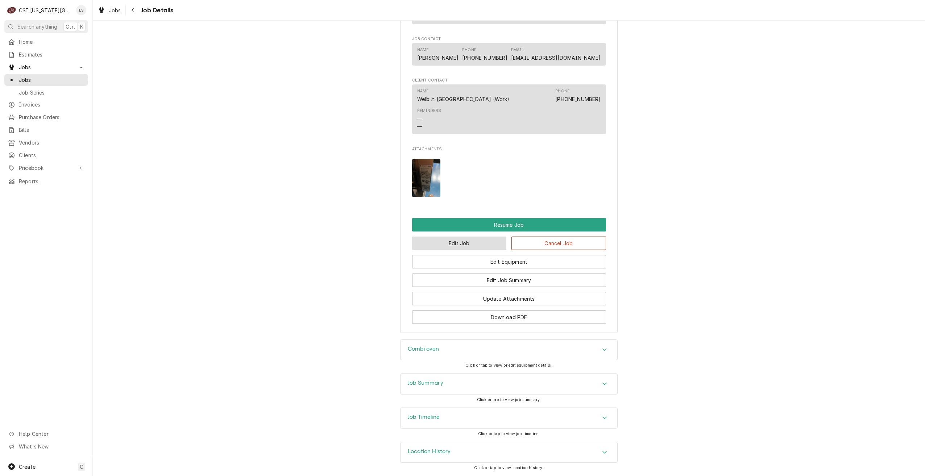  What do you see at coordinates (156, 10) in the screenshot?
I see `span: Job Details` at bounding box center [156, 10].